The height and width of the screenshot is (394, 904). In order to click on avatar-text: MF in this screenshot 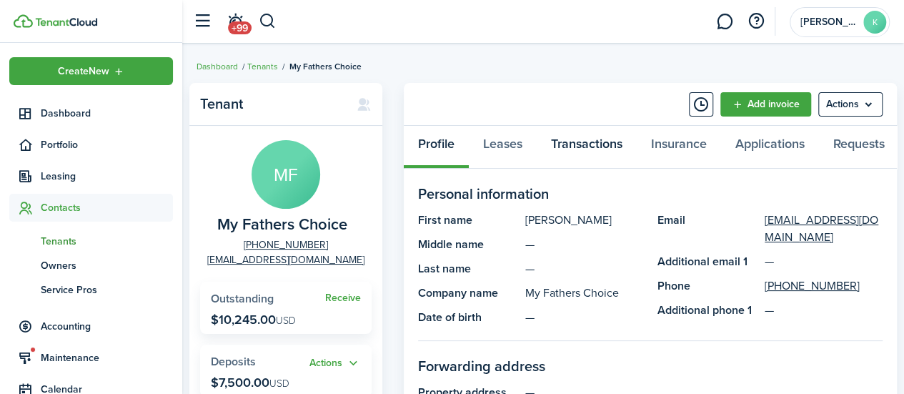, I will do `click(286, 174)`.